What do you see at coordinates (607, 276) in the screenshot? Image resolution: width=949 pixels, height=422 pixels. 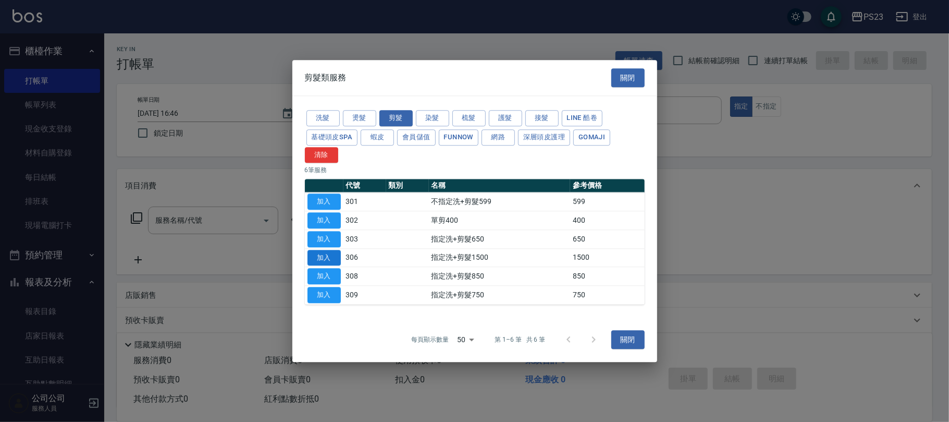 I see `td: 850` at bounding box center [607, 276].